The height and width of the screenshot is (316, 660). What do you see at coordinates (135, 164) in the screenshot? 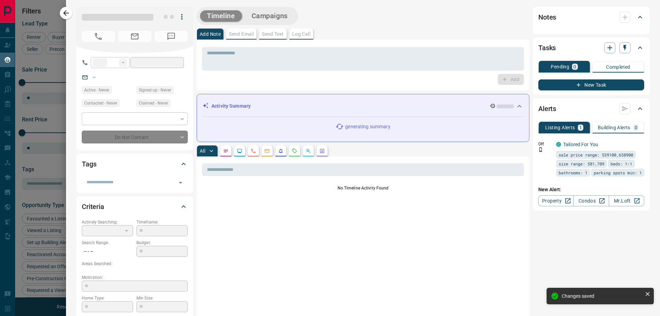
I see `div: Tags` at bounding box center [135, 164].